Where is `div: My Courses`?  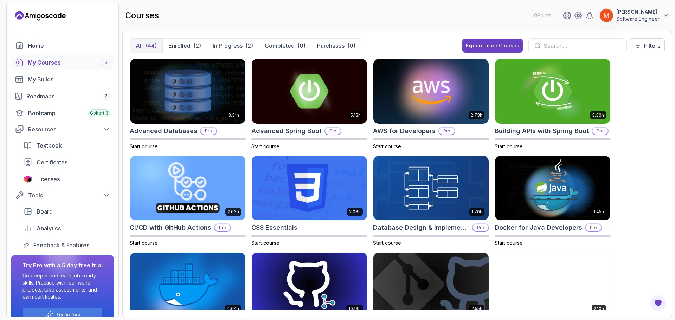 div: My Courses is located at coordinates (69, 63).